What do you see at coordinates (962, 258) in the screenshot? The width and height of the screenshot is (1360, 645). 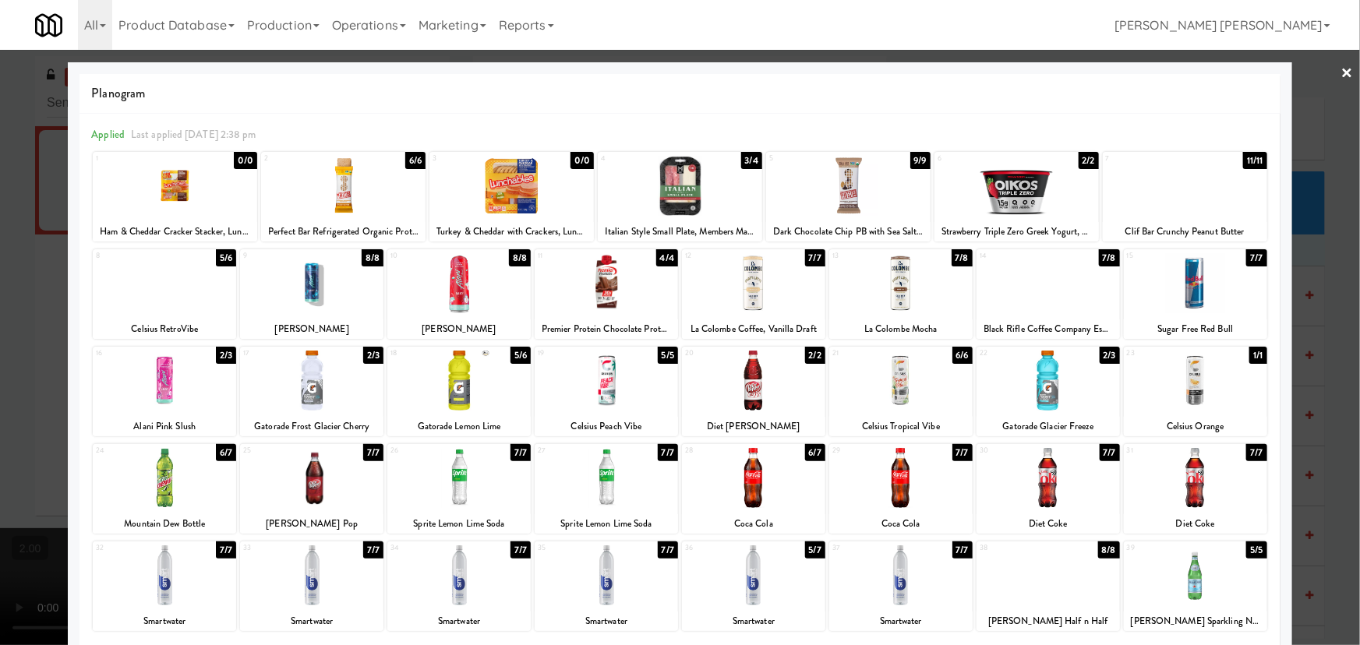 I see `div: 7/8` at bounding box center [962, 258].